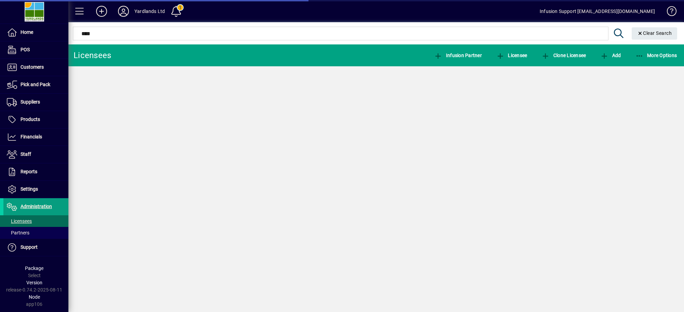  I want to click on span: Infusion Partner, so click(458, 55).